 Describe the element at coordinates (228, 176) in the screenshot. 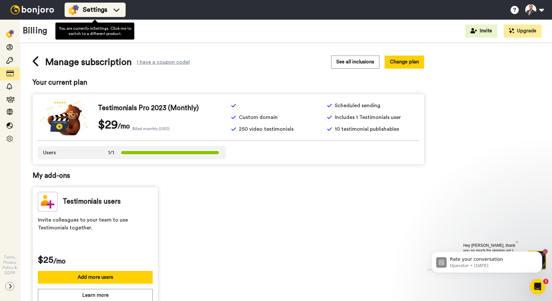

I see `span: My add-ons` at that location.